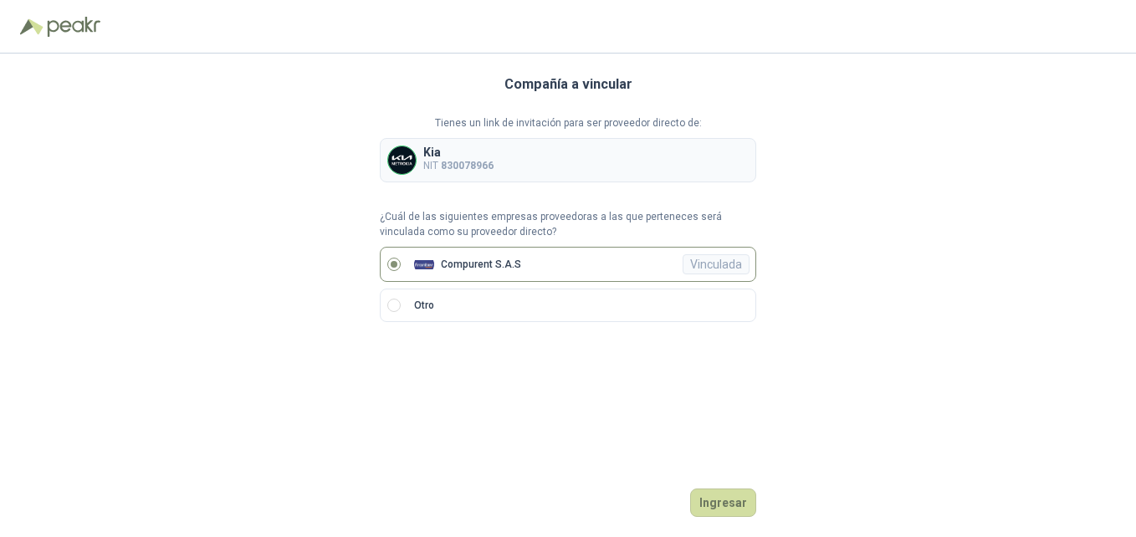 The width and height of the screenshot is (1136, 537). I want to click on p: Otro, so click(424, 305).